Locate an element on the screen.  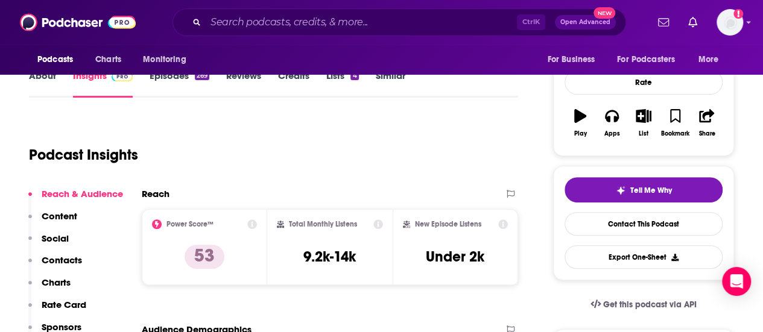
button: List is located at coordinates (644, 123).